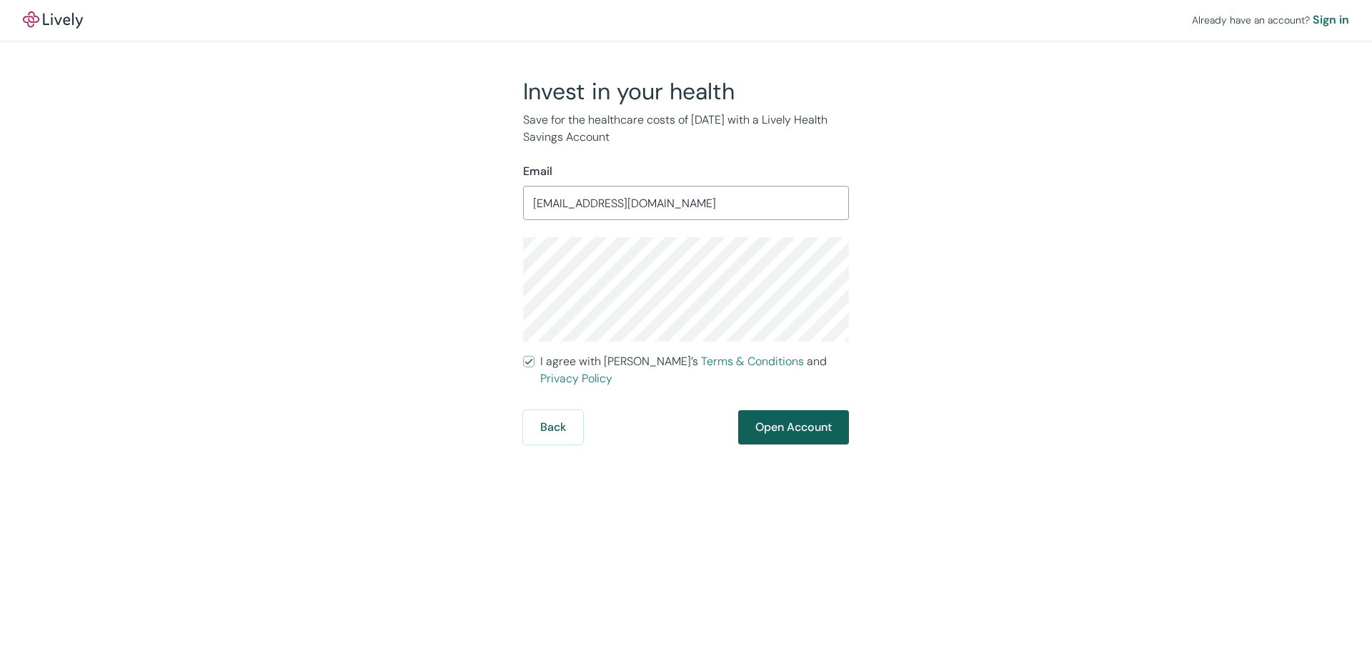 The image size is (1372, 651). I want to click on a: Terms & Conditions, so click(752, 361).